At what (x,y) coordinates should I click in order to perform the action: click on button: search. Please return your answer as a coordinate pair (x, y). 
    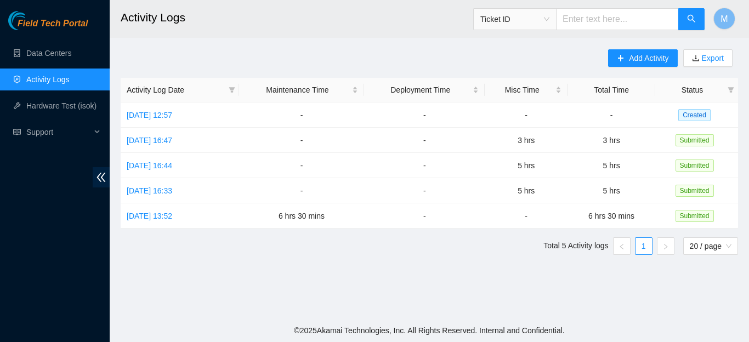
    Looking at the image, I should click on (691, 19).